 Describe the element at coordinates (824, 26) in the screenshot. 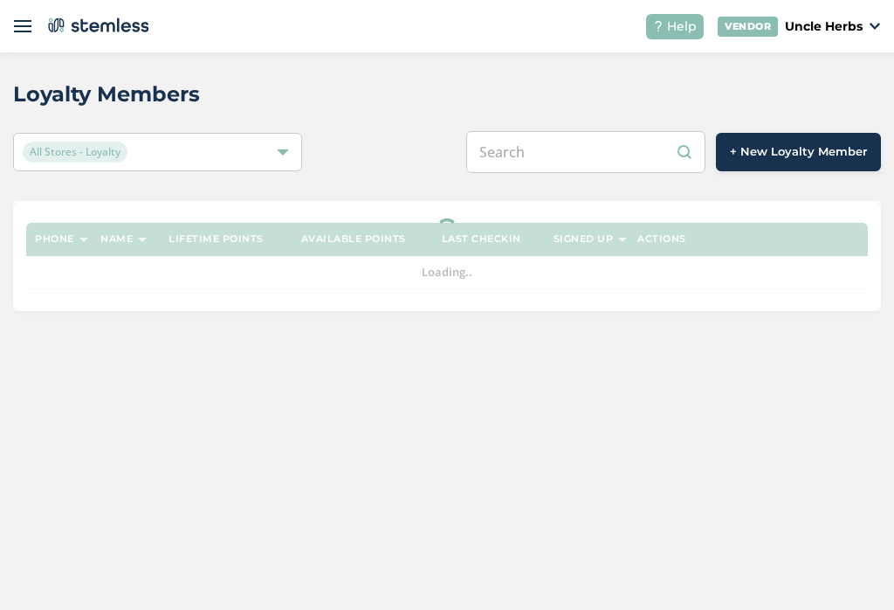

I see `p: Uncle Herbs` at that location.